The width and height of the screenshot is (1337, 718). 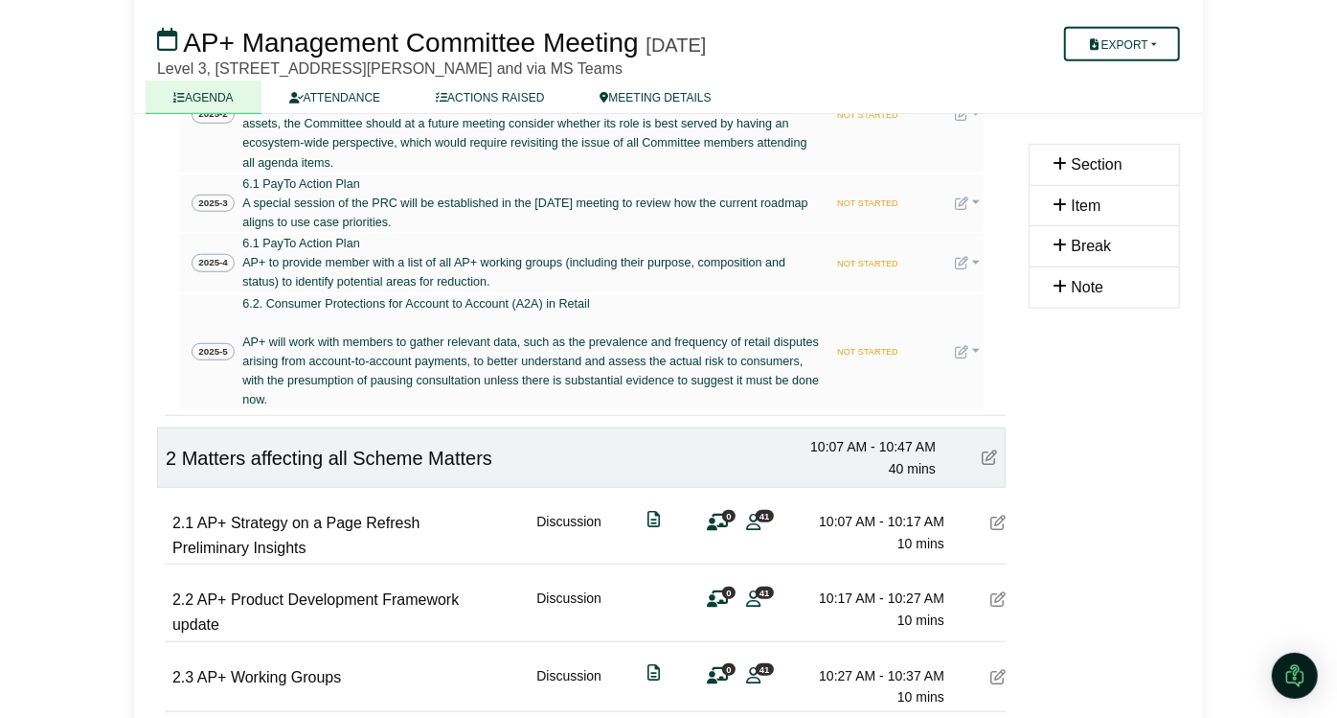 I want to click on button: Export, so click(x=1122, y=44).